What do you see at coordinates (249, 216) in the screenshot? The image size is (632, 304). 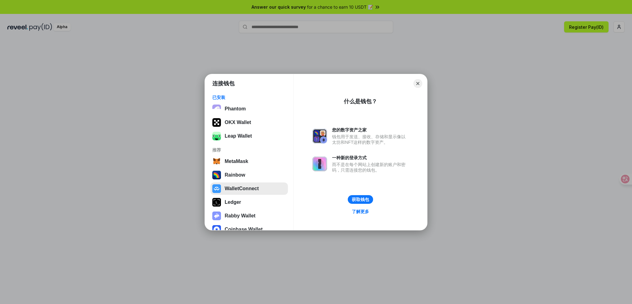 I see `button: Rabby Wallet` at bounding box center [249, 216].